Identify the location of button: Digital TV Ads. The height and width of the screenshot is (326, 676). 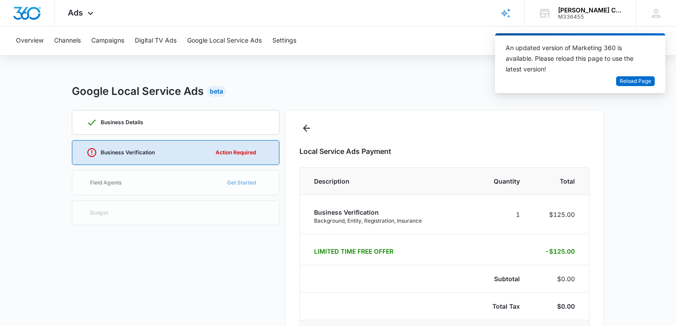
(156, 41).